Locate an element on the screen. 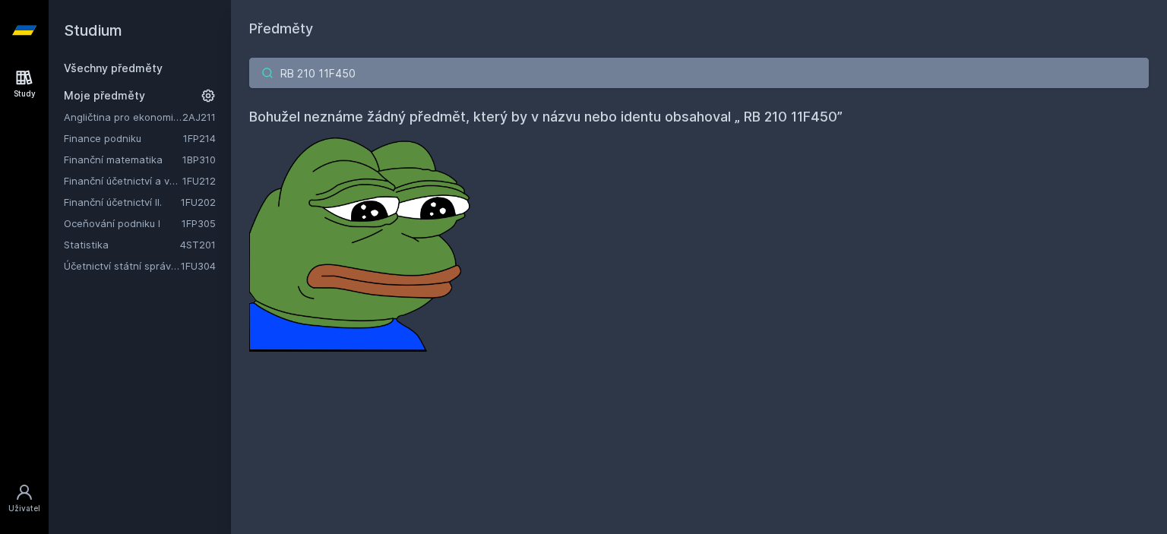  a: Účetnictví státní správy a samosprávy is located at coordinates (122, 266).